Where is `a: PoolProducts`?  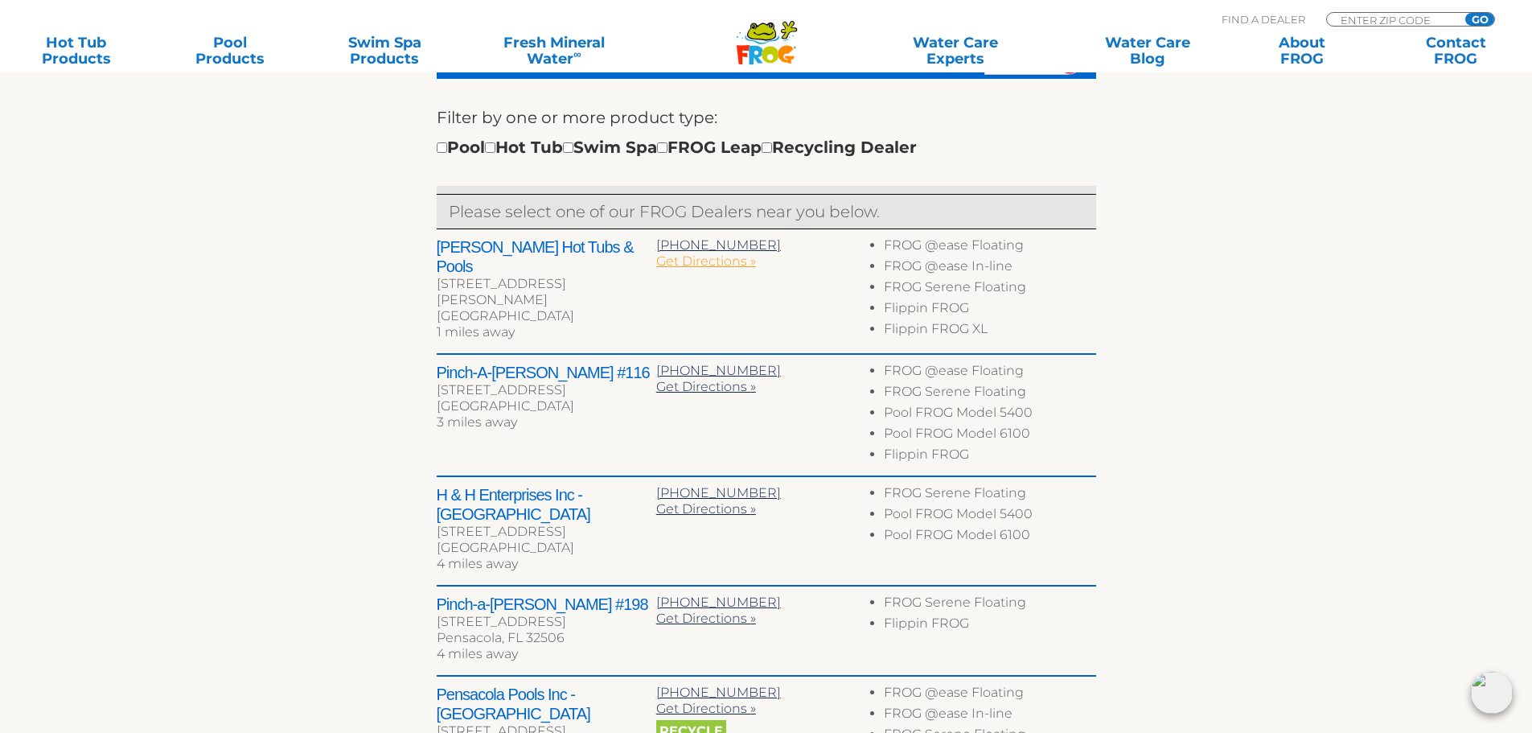
a: PoolProducts is located at coordinates (230, 51).